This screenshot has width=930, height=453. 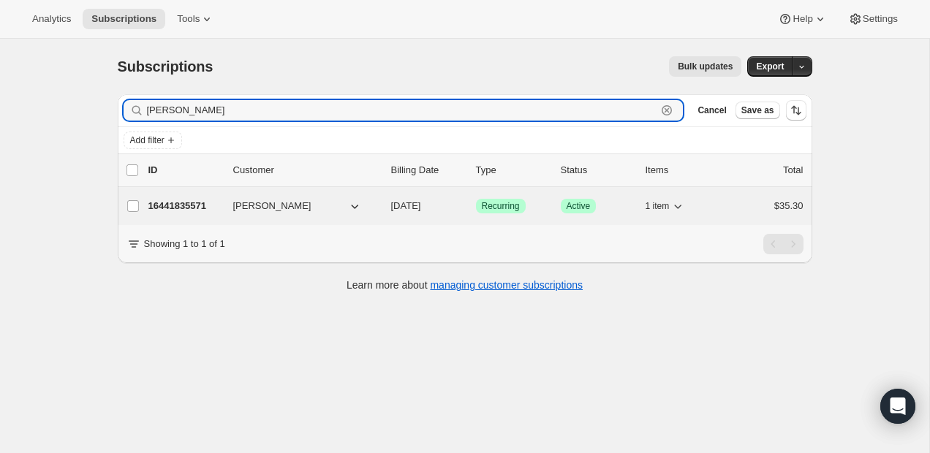 What do you see at coordinates (757, 110) in the screenshot?
I see `span: Save as` at bounding box center [757, 110].